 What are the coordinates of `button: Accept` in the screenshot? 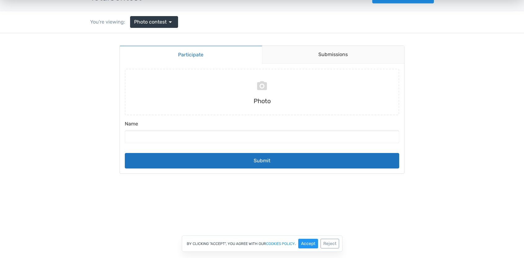 It's located at (308, 243).